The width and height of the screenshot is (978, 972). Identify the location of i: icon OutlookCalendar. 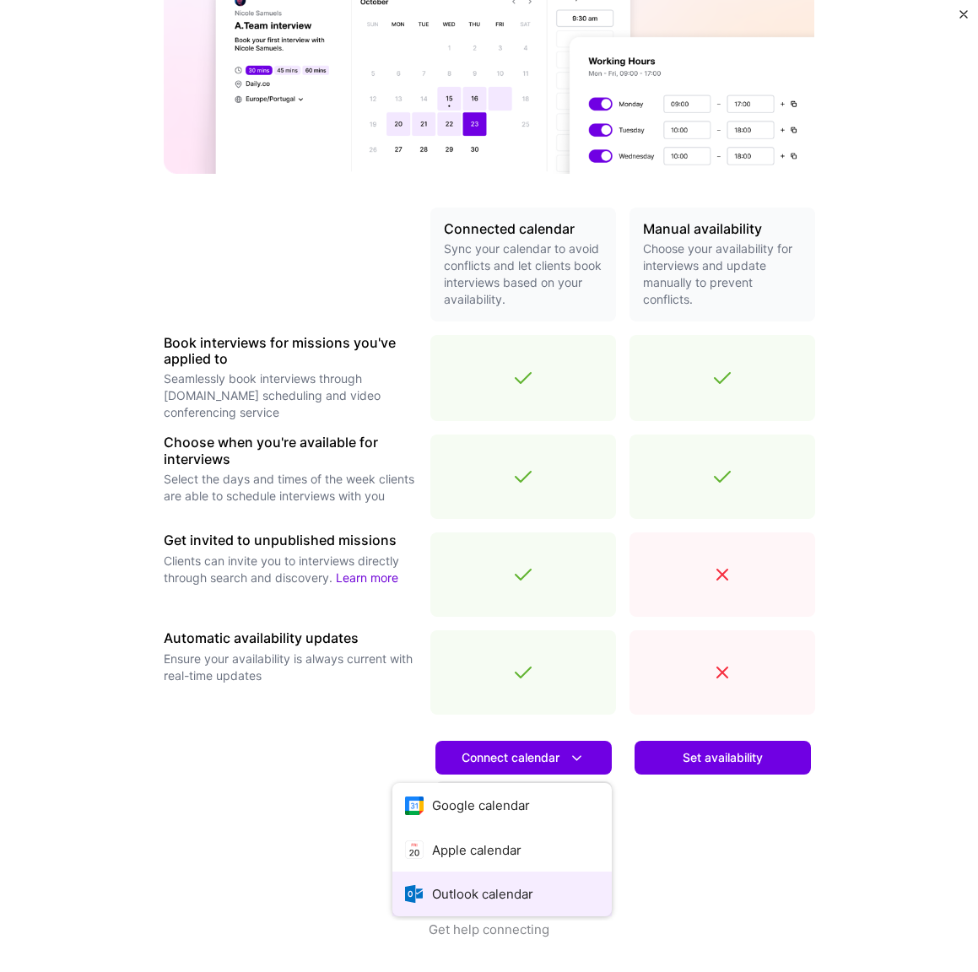
(414, 893).